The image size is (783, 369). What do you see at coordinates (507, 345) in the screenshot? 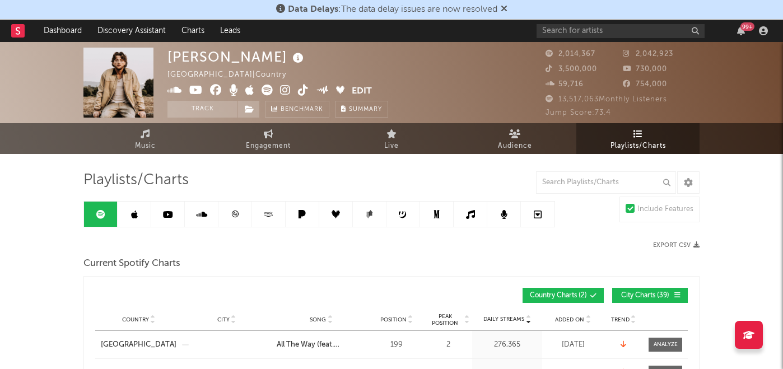
I see `div: 276,365` at bounding box center [507, 345].